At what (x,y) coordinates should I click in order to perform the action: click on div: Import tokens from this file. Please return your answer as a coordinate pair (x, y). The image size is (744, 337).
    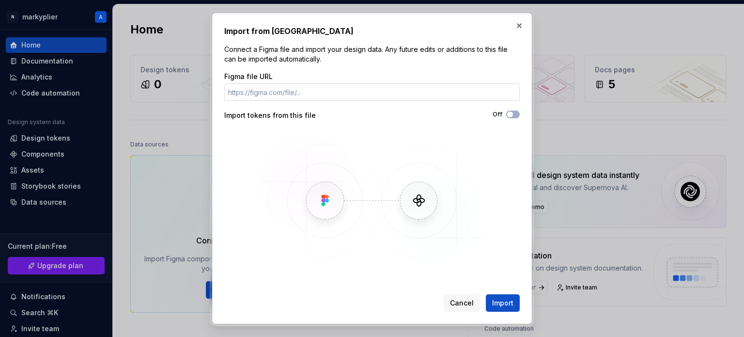
    Looking at the image, I should click on (298, 115).